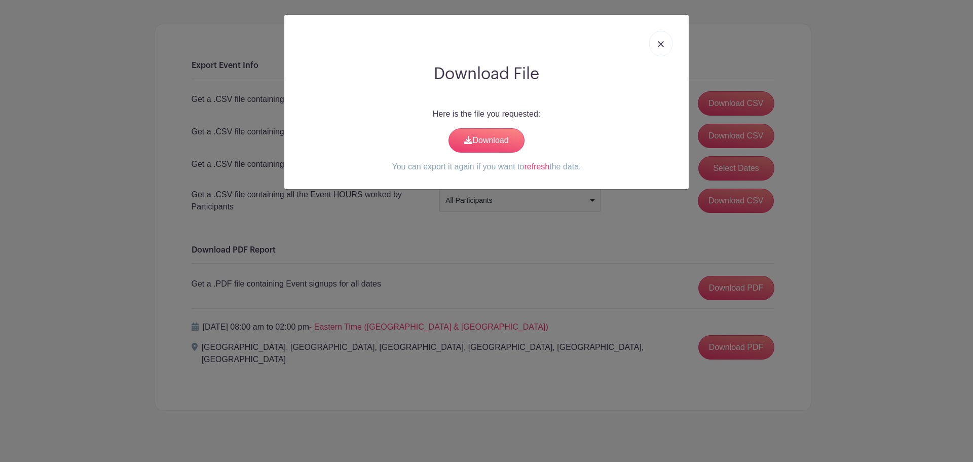 Image resolution: width=973 pixels, height=462 pixels. I want to click on img: close_button-5f87c8562297e5c2d7936805f587ecaba9071eb48480494691a3f1689db116b3.svg, so click(661, 44).